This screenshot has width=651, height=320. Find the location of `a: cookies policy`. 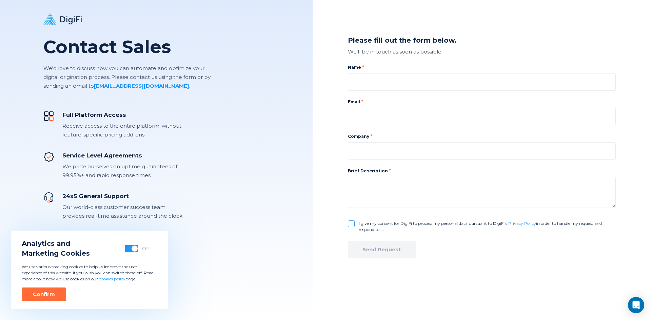

a: cookies policy is located at coordinates (112, 279).